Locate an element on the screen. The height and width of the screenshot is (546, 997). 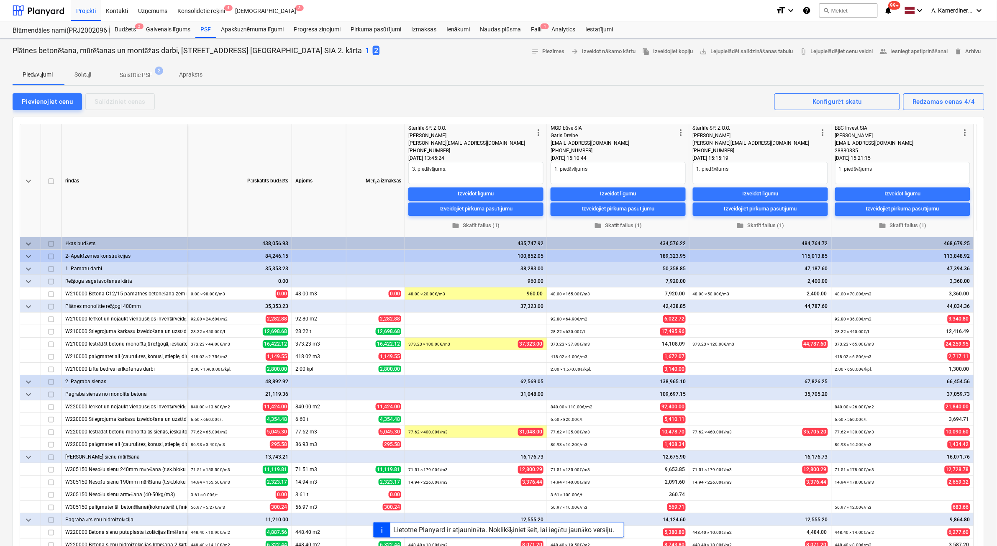
span: save_alt is located at coordinates (704, 51).